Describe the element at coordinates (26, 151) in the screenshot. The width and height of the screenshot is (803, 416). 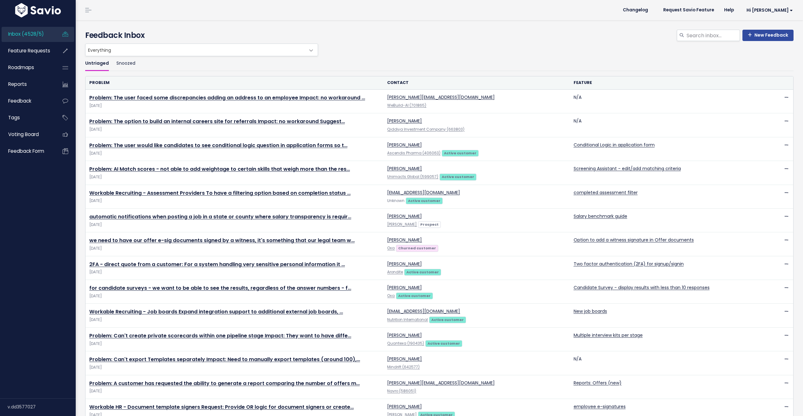
I see `span: Feedback form` at that location.